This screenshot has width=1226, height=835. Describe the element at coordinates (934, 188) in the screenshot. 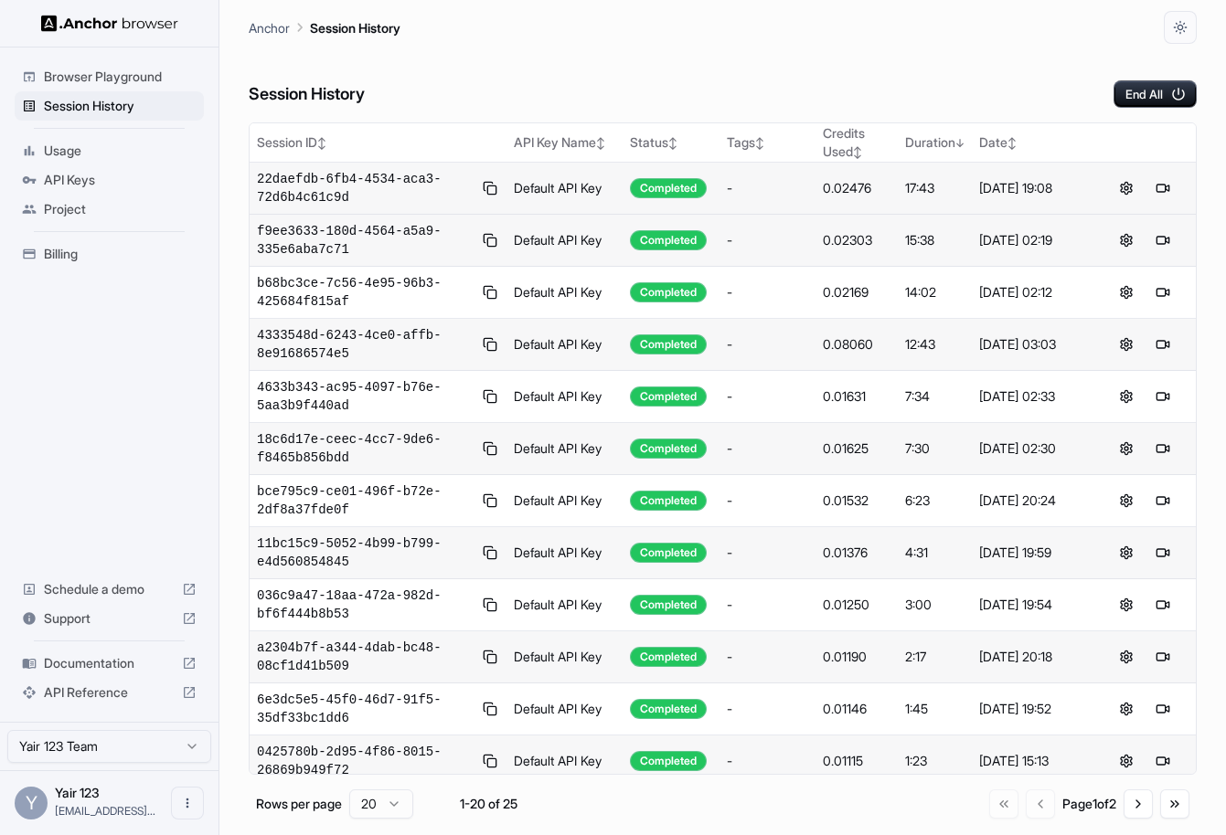

I see `div: 17:43` at that location.